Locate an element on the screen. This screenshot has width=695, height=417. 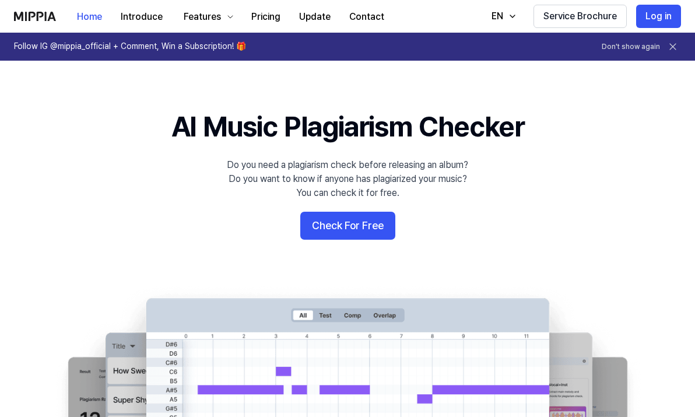
button: Contact is located at coordinates (367, 17).